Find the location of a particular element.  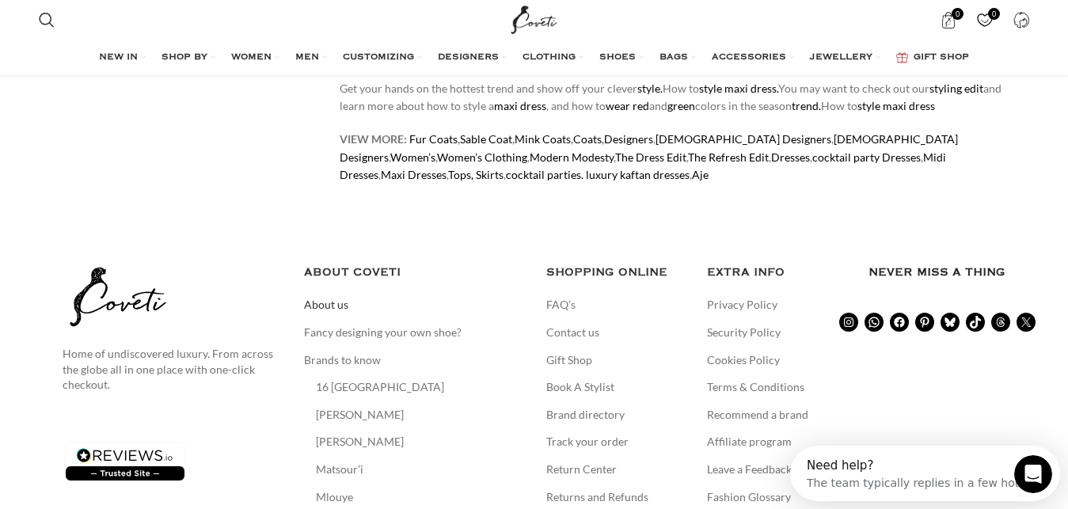

h5: ABOUT COVETI is located at coordinates (413, 272).